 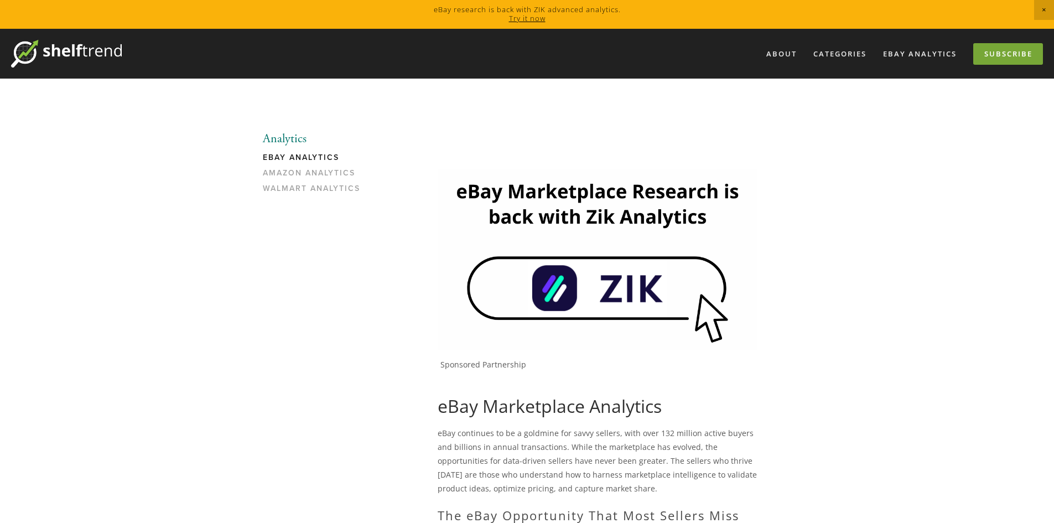 What do you see at coordinates (597, 259) in the screenshot?
I see `img: Zik Analytics Sponsored Ad` at bounding box center [597, 259].